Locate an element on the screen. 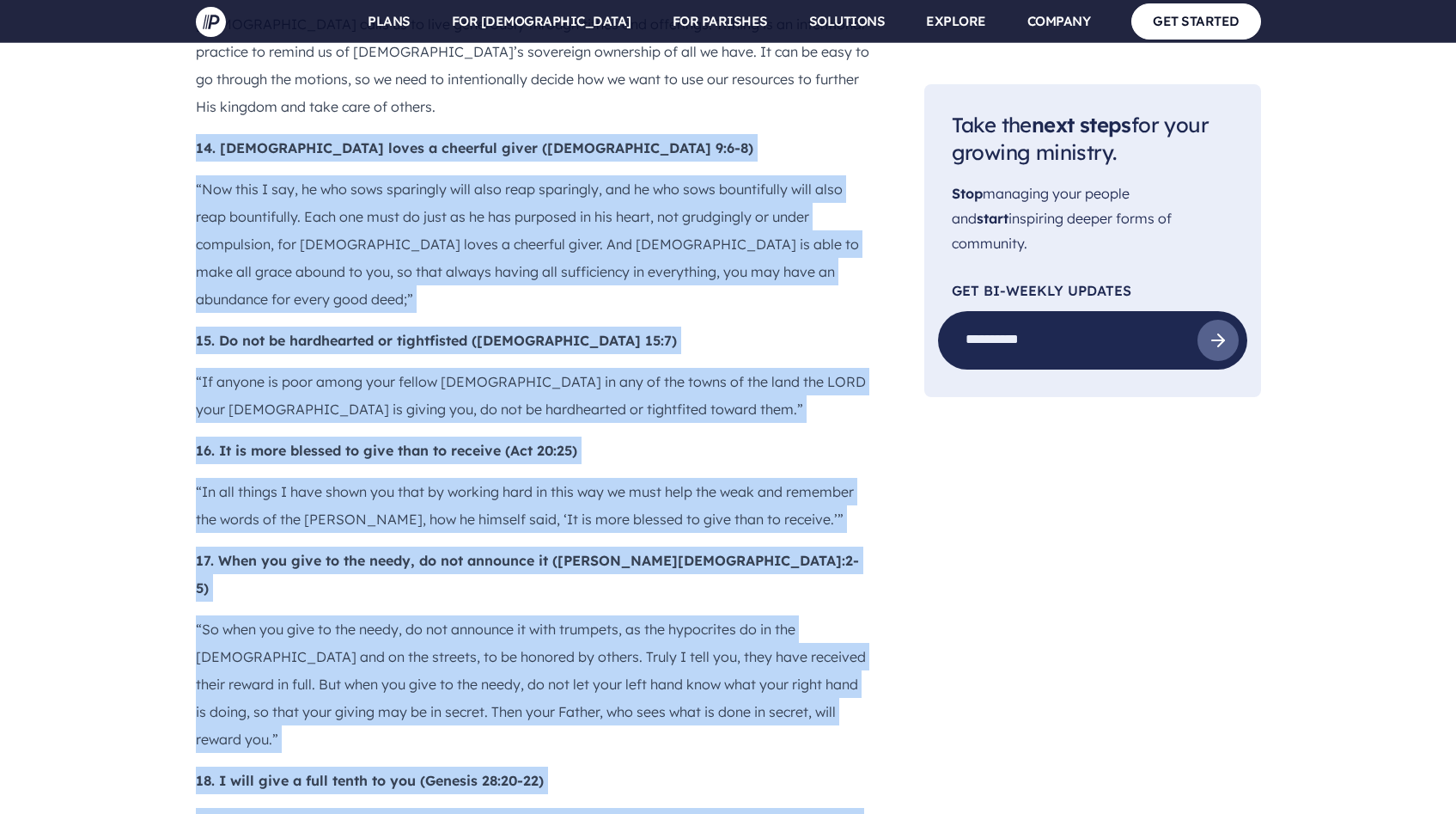 The width and height of the screenshot is (1456, 814). p: “In all things I have shown you that by working hard in this way we must help the weak and rememb... is located at coordinates (533, 505).